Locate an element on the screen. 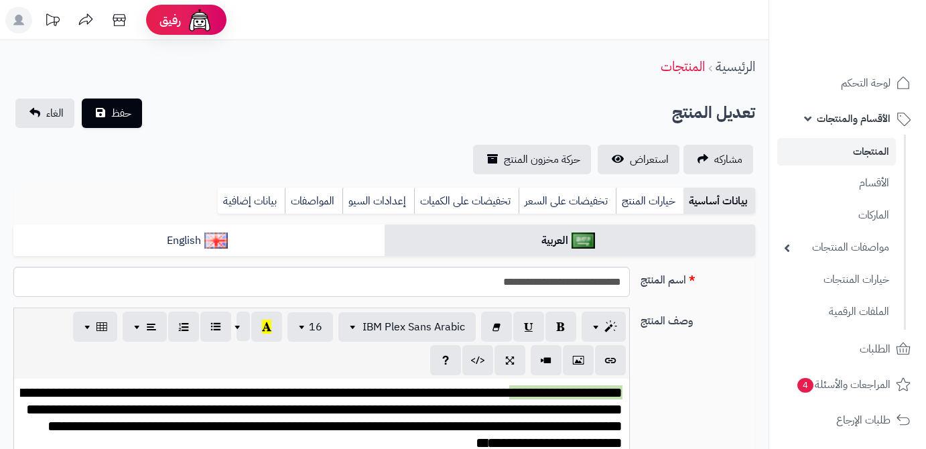  a: الملفات الرقمية is located at coordinates (836, 311).